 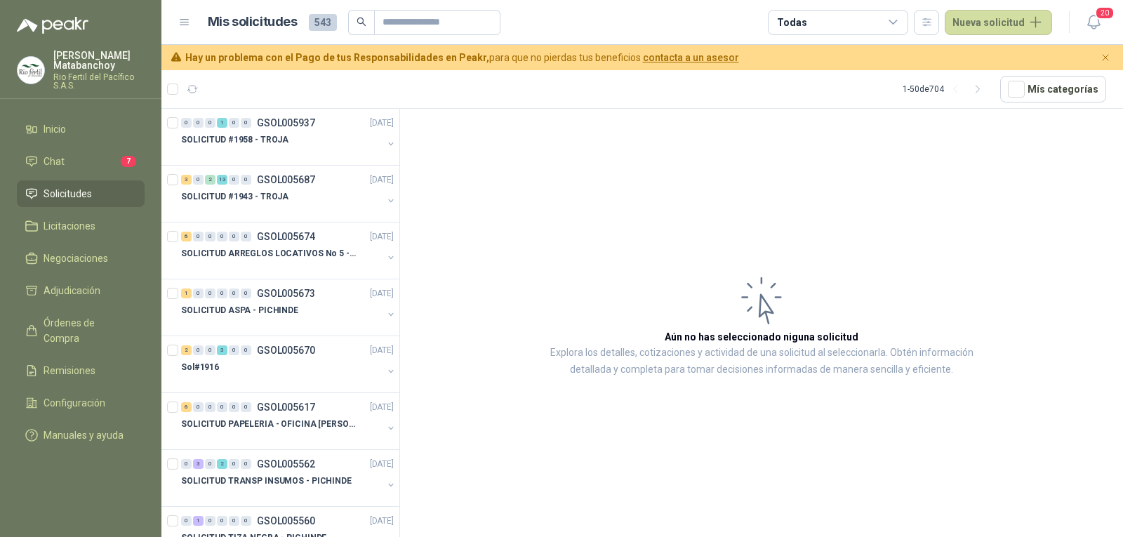 What do you see at coordinates (222, 180) in the screenshot?
I see `div: 13` at bounding box center [222, 180].